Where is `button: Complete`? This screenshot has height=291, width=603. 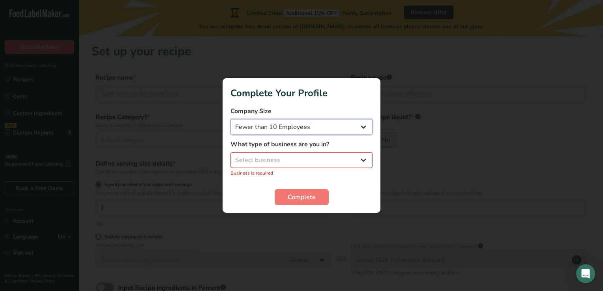
button: Complete is located at coordinates (302, 197).